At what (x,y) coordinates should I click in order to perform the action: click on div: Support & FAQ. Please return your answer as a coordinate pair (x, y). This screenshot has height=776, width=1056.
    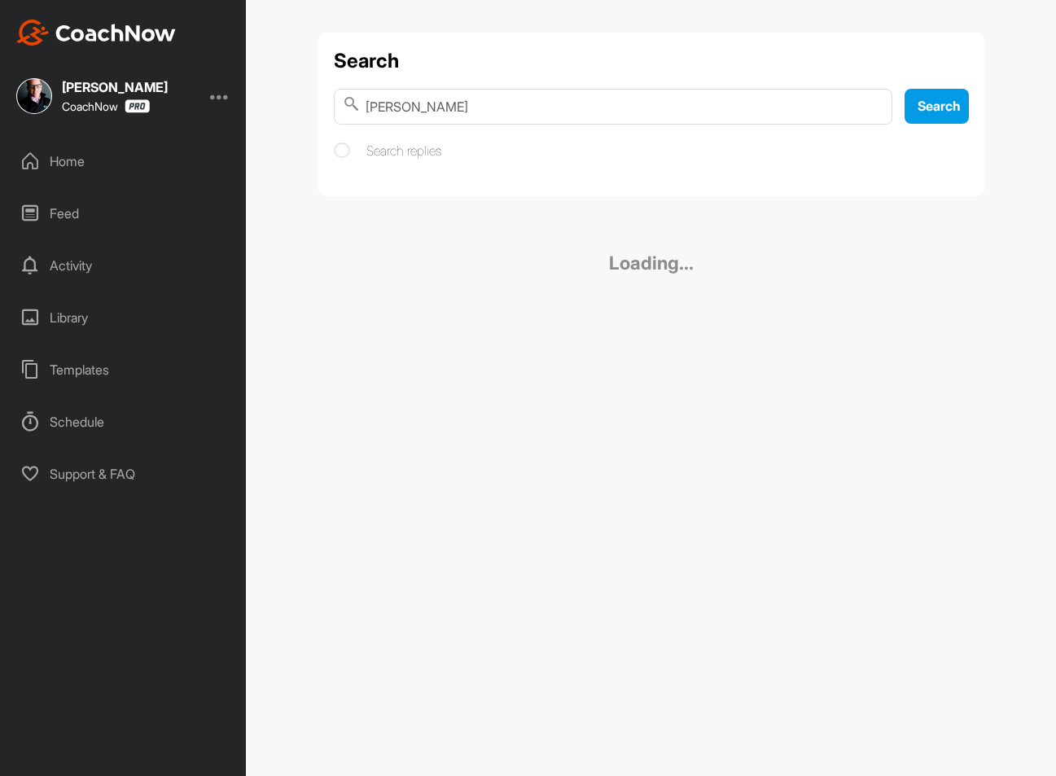
    Looking at the image, I should click on (124, 474).